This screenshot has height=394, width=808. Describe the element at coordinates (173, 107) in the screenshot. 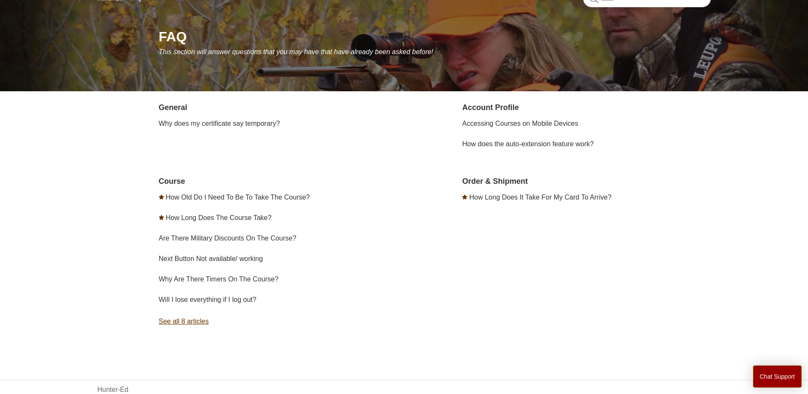

I see `a: General` at that location.